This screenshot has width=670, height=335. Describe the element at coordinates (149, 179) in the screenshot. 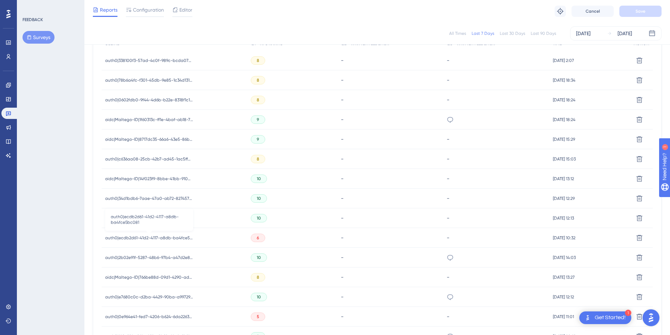

I see `span: oidc|Maltego-ID|14f023f9-8bbe-41bb-910a-11f8578a5d98` at that location.